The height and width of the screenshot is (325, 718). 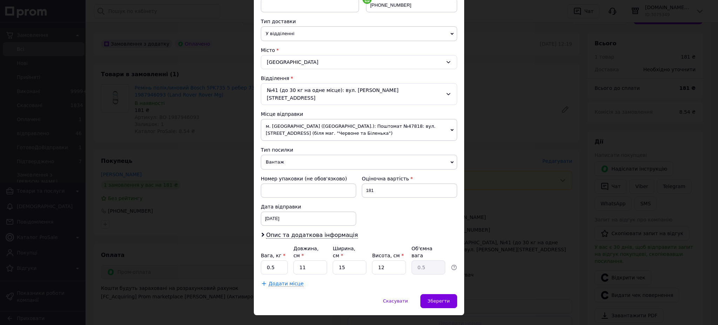 What do you see at coordinates (439, 300) in the screenshot?
I see `span: Зберегти` at bounding box center [439, 300].